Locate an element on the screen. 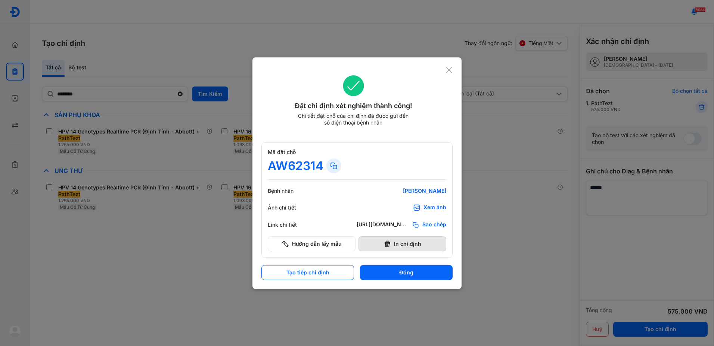  div: Đặt chỉ định xét nghiệm thành công! is located at coordinates (353, 106).